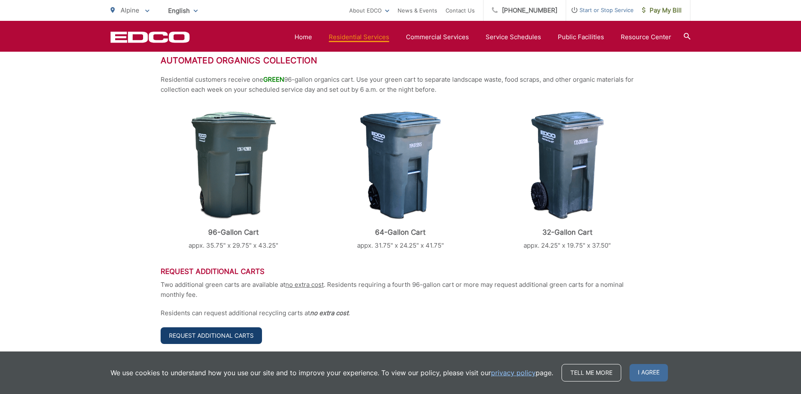  Describe the element at coordinates (662, 10) in the screenshot. I see `span: Pay My Bill` at that location.